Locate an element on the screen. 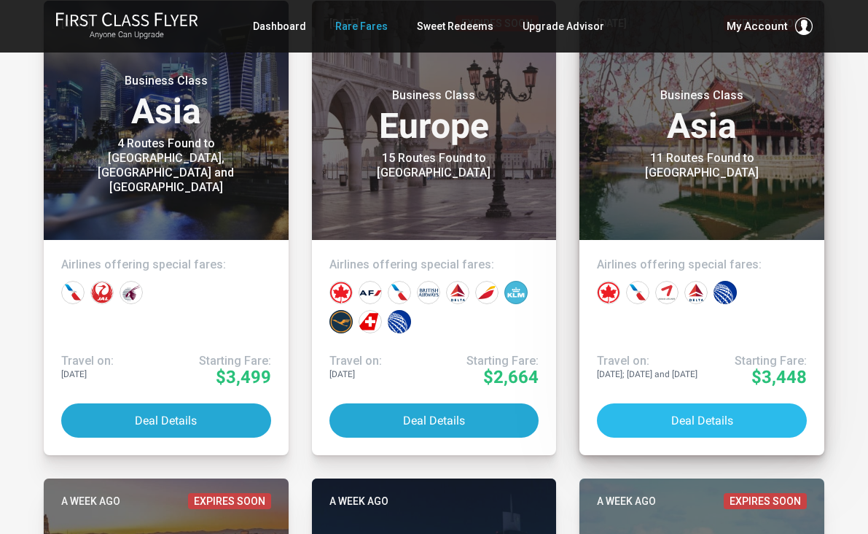 The width and height of the screenshot is (868, 534). div: Air France is located at coordinates (370, 292).